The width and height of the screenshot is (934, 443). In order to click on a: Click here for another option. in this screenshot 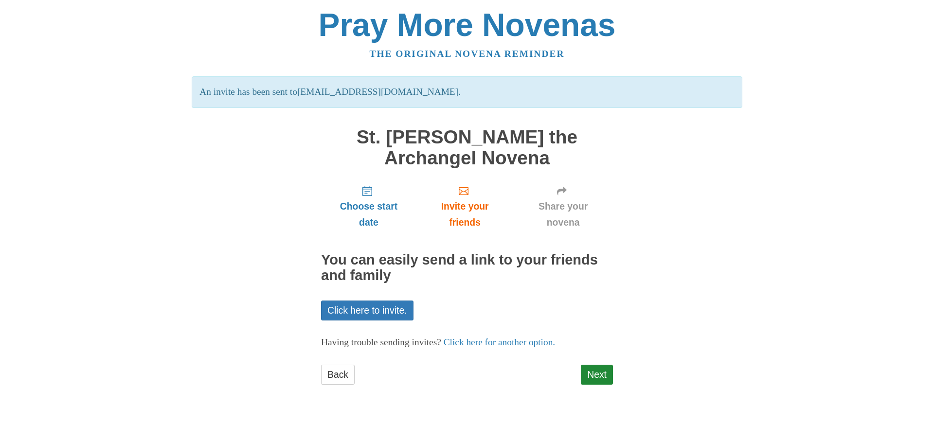, I will do `click(500, 342)`.